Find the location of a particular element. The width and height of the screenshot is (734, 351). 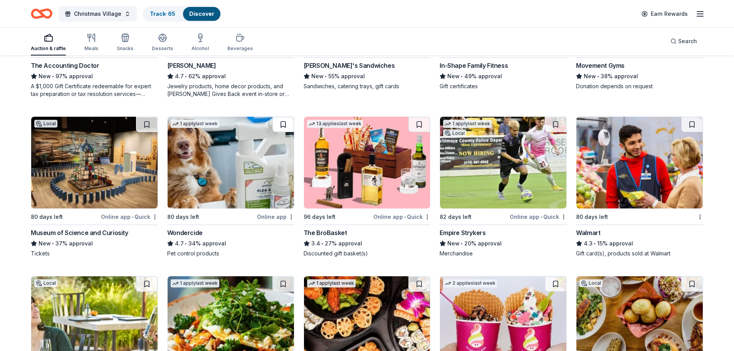

div: Gift card(s), products sold at Walmart is located at coordinates (640, 254).